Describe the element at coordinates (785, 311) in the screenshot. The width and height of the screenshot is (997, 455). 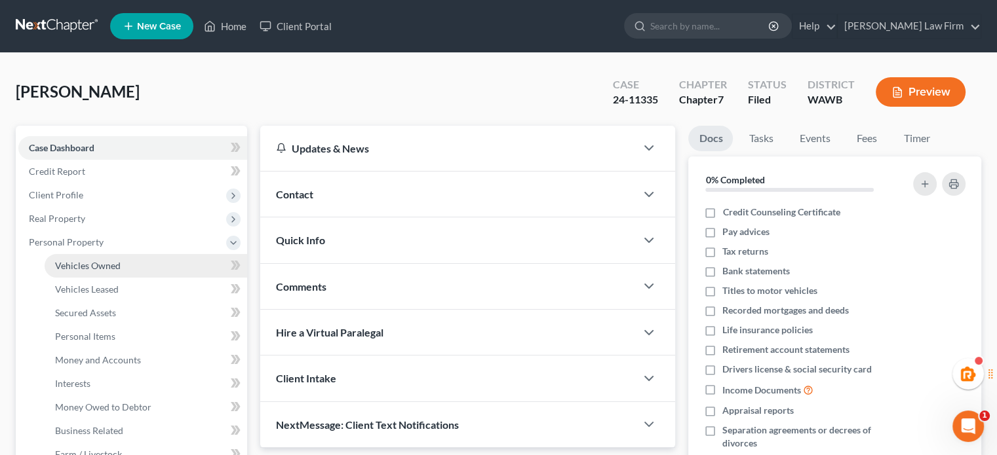
I see `span: Recorded mortgages and deeds` at that location.